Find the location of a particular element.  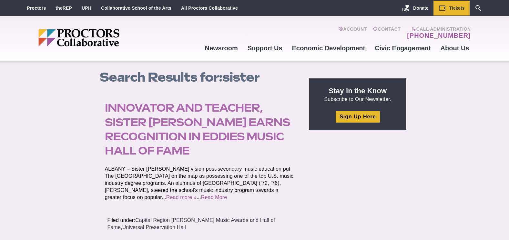

a: Economic Development is located at coordinates (328, 48).